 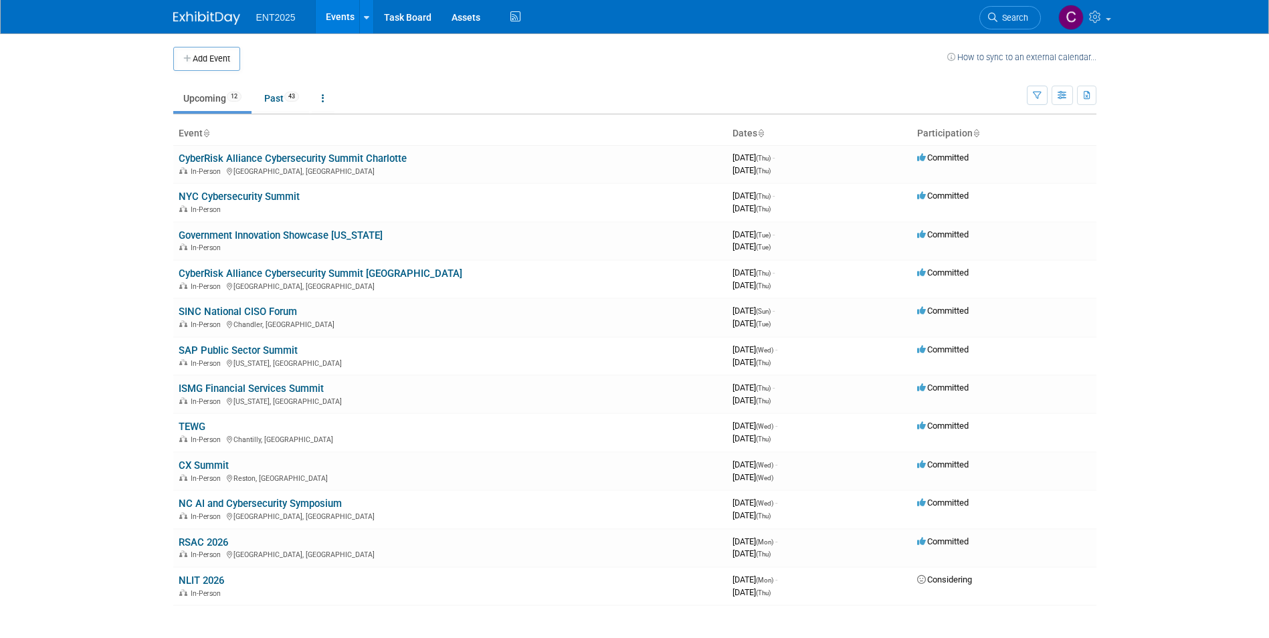 I want to click on a: SAP Public Sector Summit, so click(x=238, y=351).